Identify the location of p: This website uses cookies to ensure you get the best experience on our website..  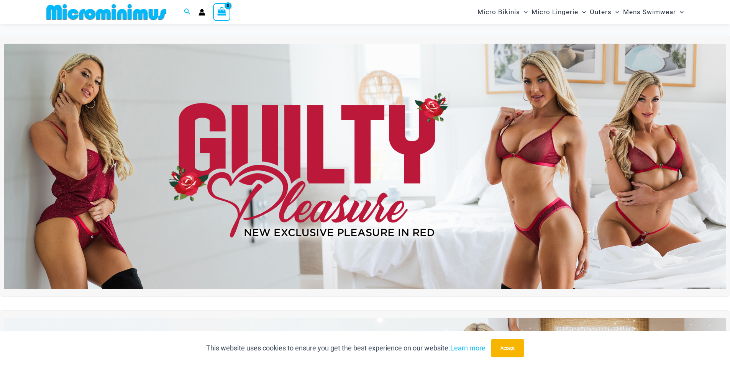
(346, 348).